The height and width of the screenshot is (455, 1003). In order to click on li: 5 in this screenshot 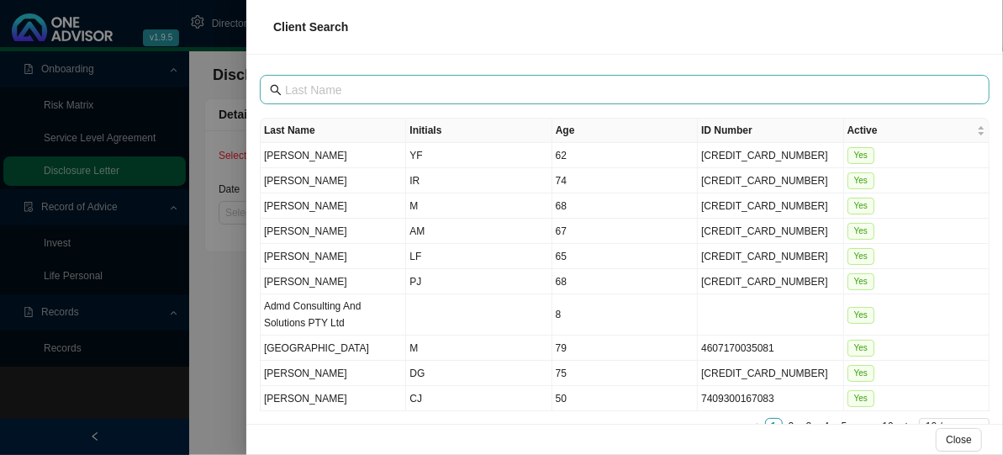, I will do `click(844, 426)`.